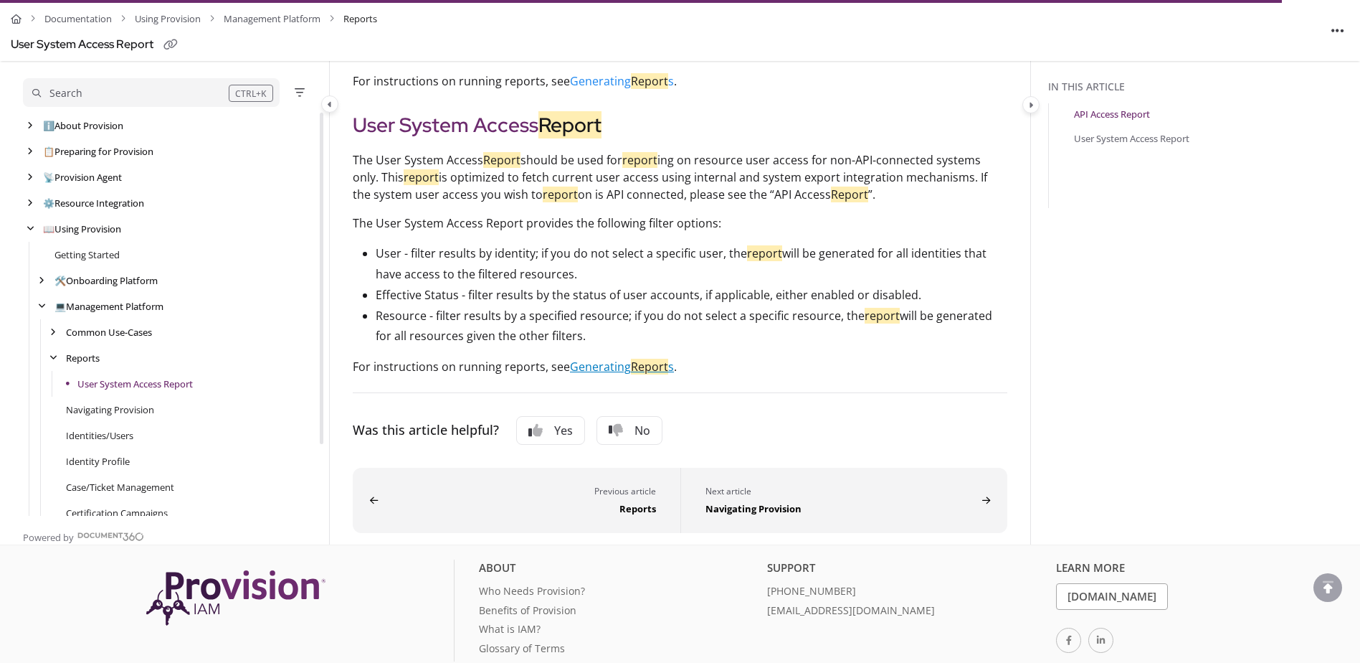 This screenshot has width=1360, height=663. Describe the element at coordinates (83, 125) in the screenshot. I see `a: About Provision` at that location.